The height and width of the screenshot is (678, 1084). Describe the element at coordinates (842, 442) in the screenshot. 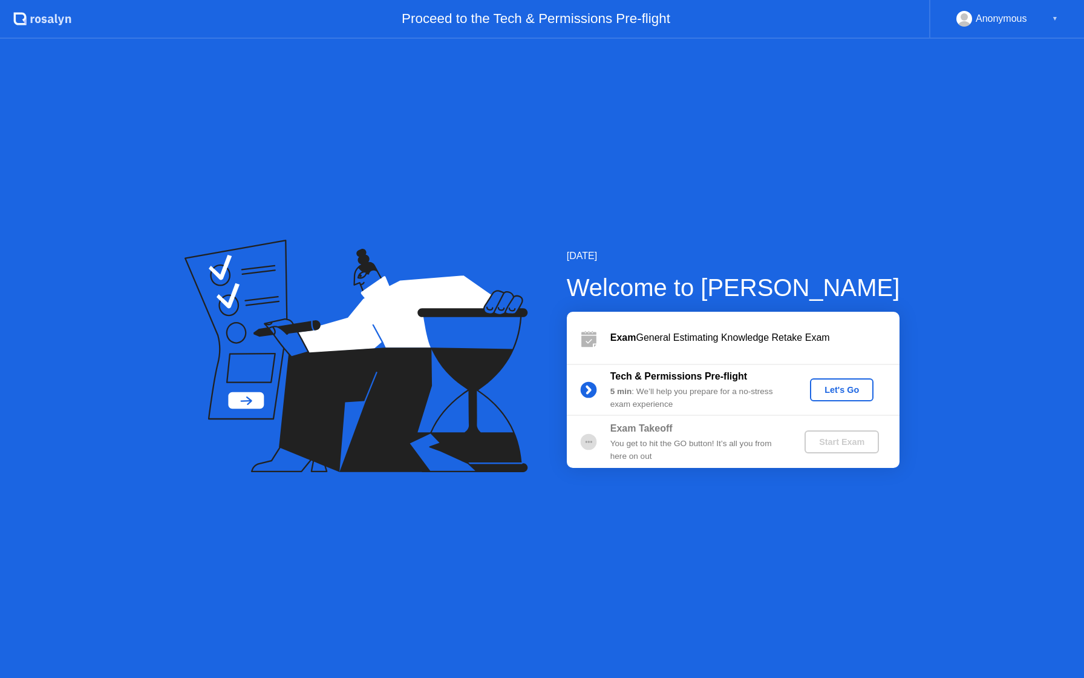

I see `div: Start Exam` at that location.